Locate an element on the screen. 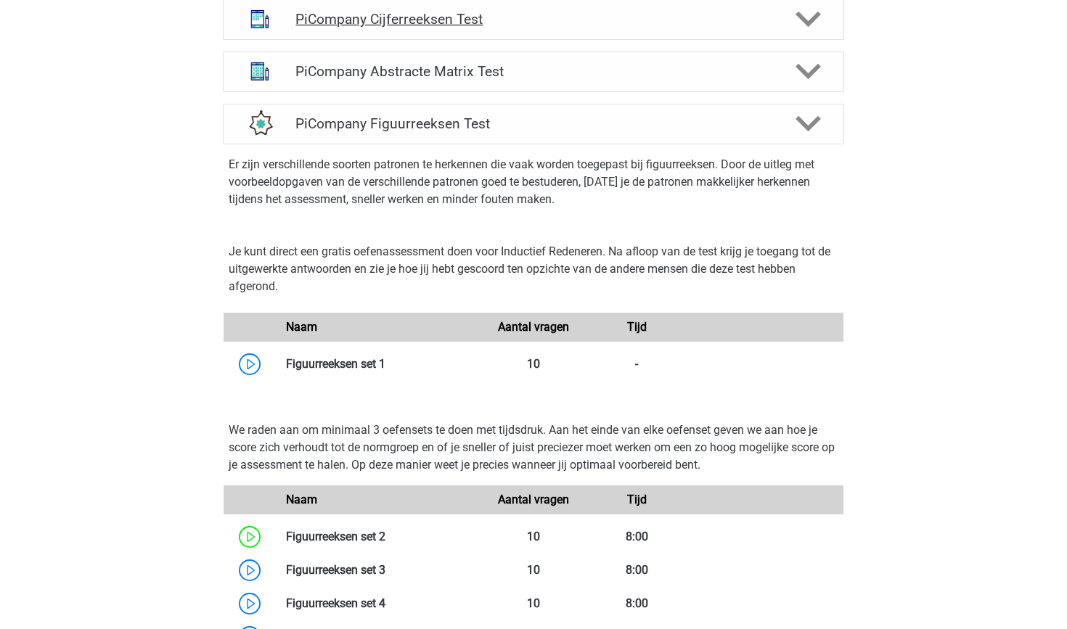  img: abstracte matrices is located at coordinates (260, 71).